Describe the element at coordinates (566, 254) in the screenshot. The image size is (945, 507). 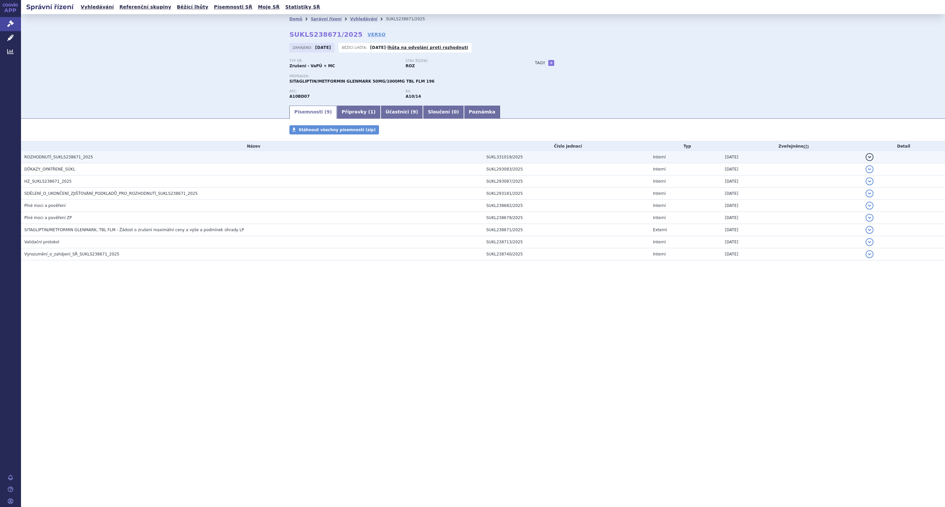
I see `td: SUKL238740/2025` at that location.